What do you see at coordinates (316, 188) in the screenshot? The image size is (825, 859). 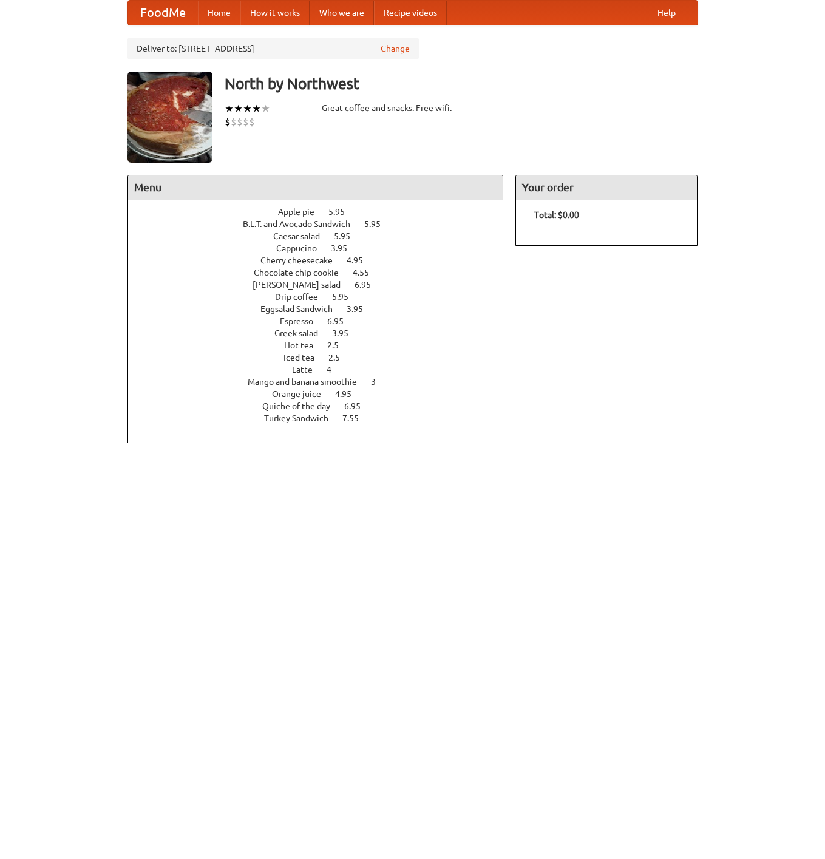 I see `h4: Menu` at bounding box center [316, 188].